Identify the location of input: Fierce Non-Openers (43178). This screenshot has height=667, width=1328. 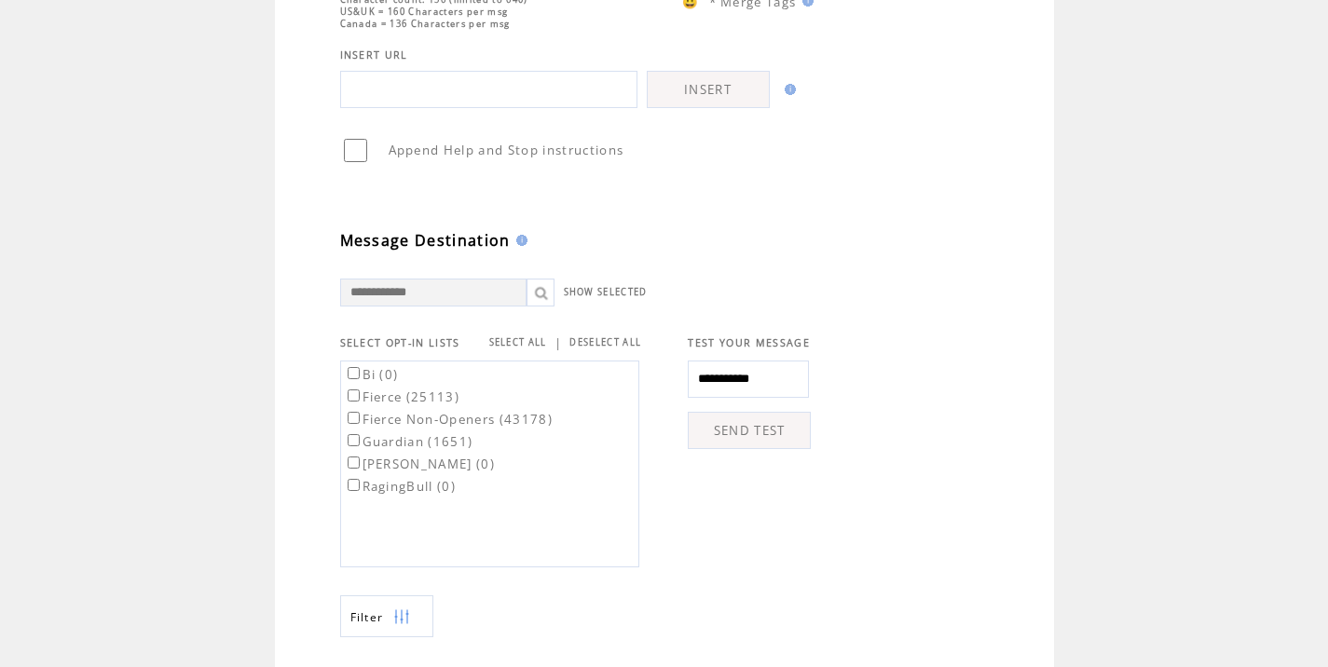
(353, 417).